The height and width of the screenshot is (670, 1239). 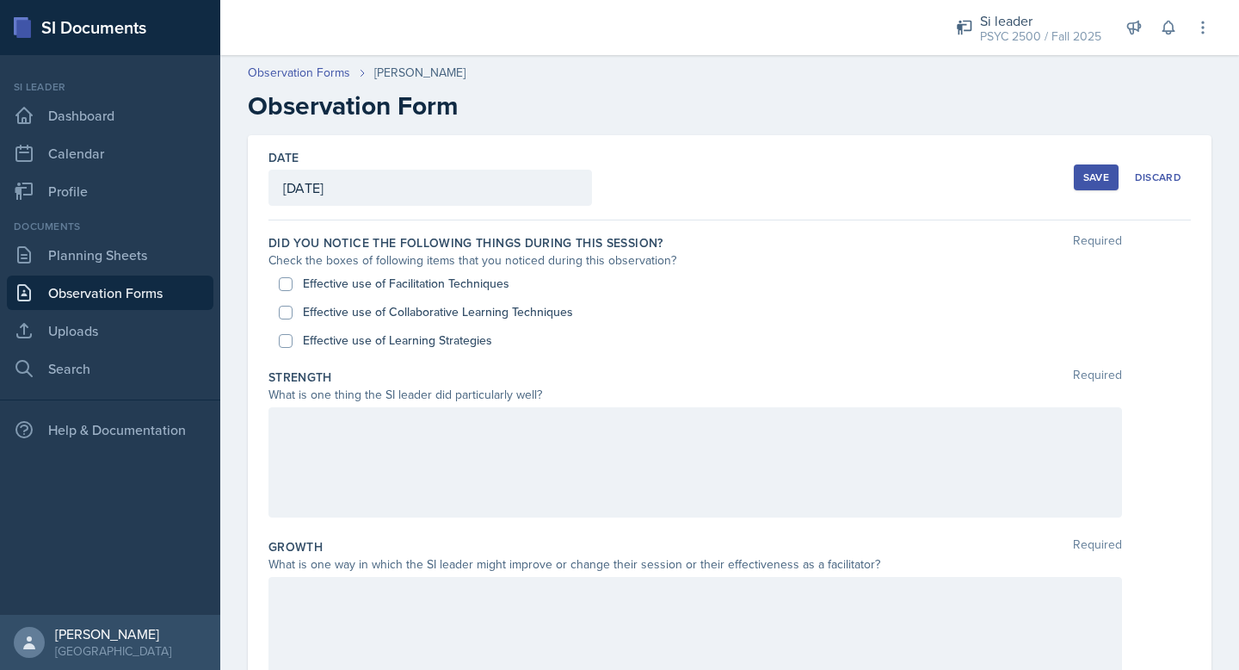 What do you see at coordinates (695, 394) in the screenshot?
I see `div: What is one thing the SI leader did particularly well?` at bounding box center [695, 394].